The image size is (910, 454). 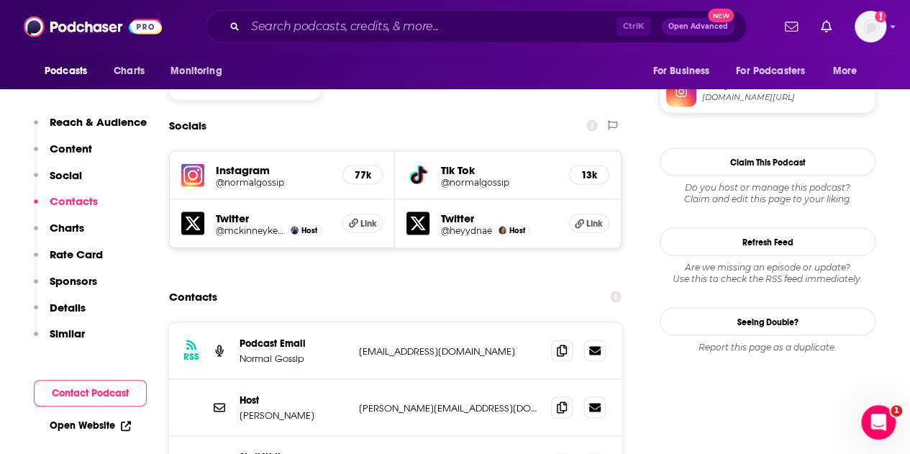 What do you see at coordinates (466, 230) in the screenshot?
I see `h5: @heyydnae` at bounding box center [466, 230].